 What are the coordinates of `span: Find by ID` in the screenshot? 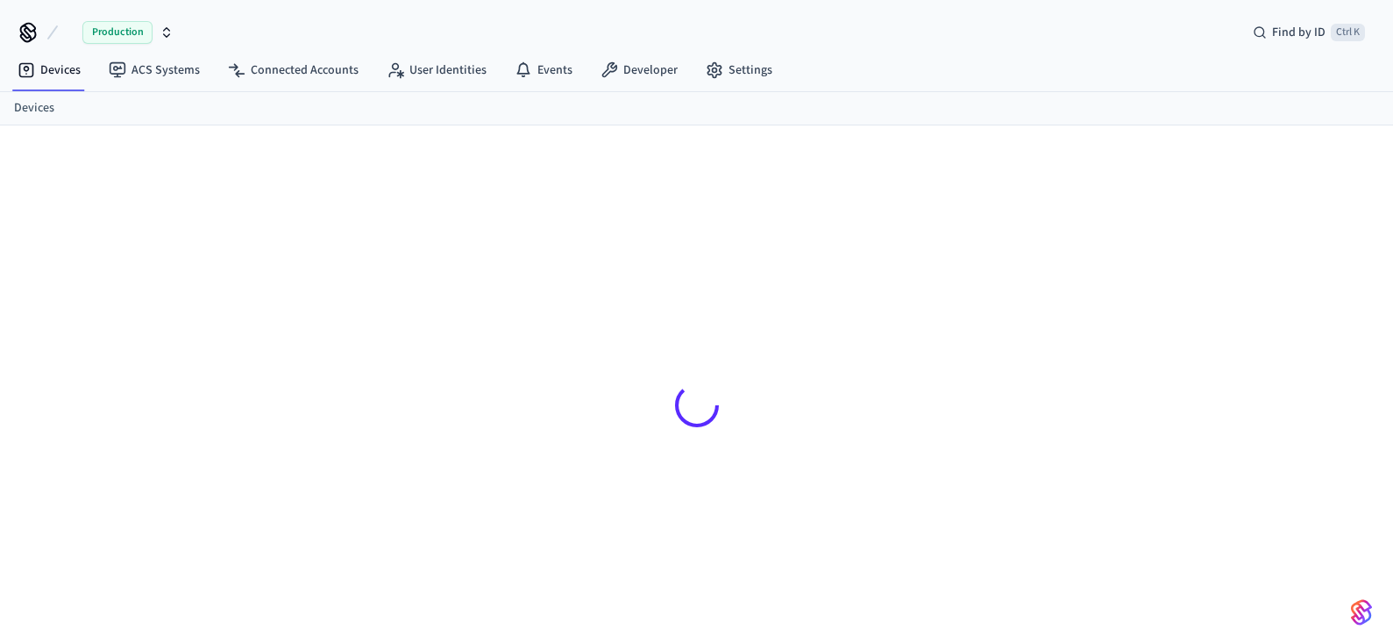 It's located at (1299, 32).